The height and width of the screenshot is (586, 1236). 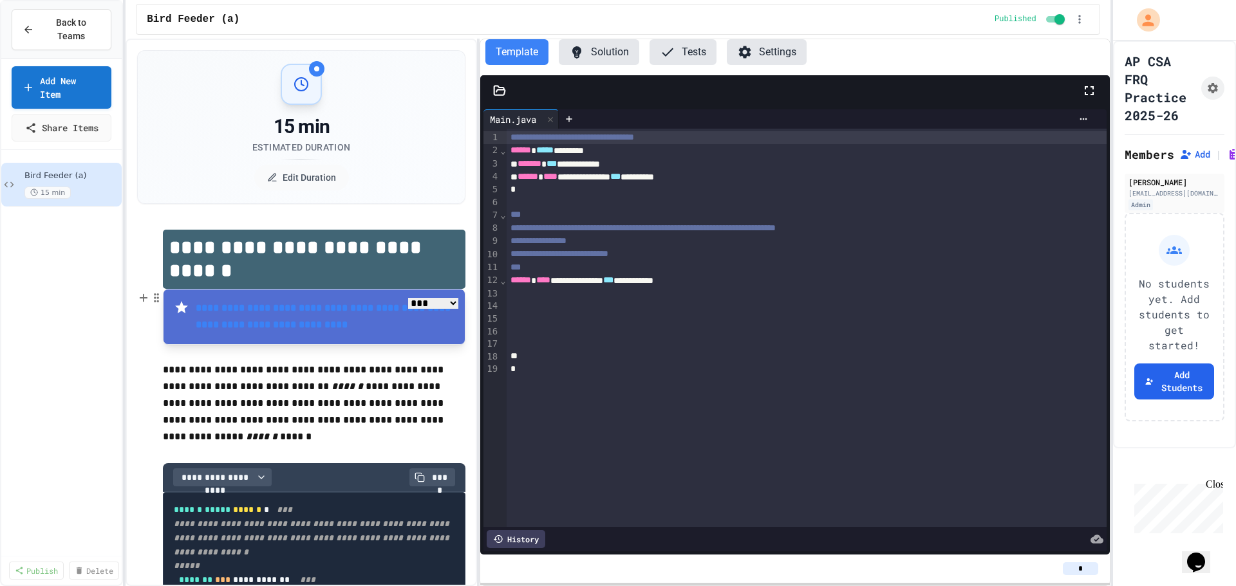 I want to click on div: 19, so click(x=491, y=369).